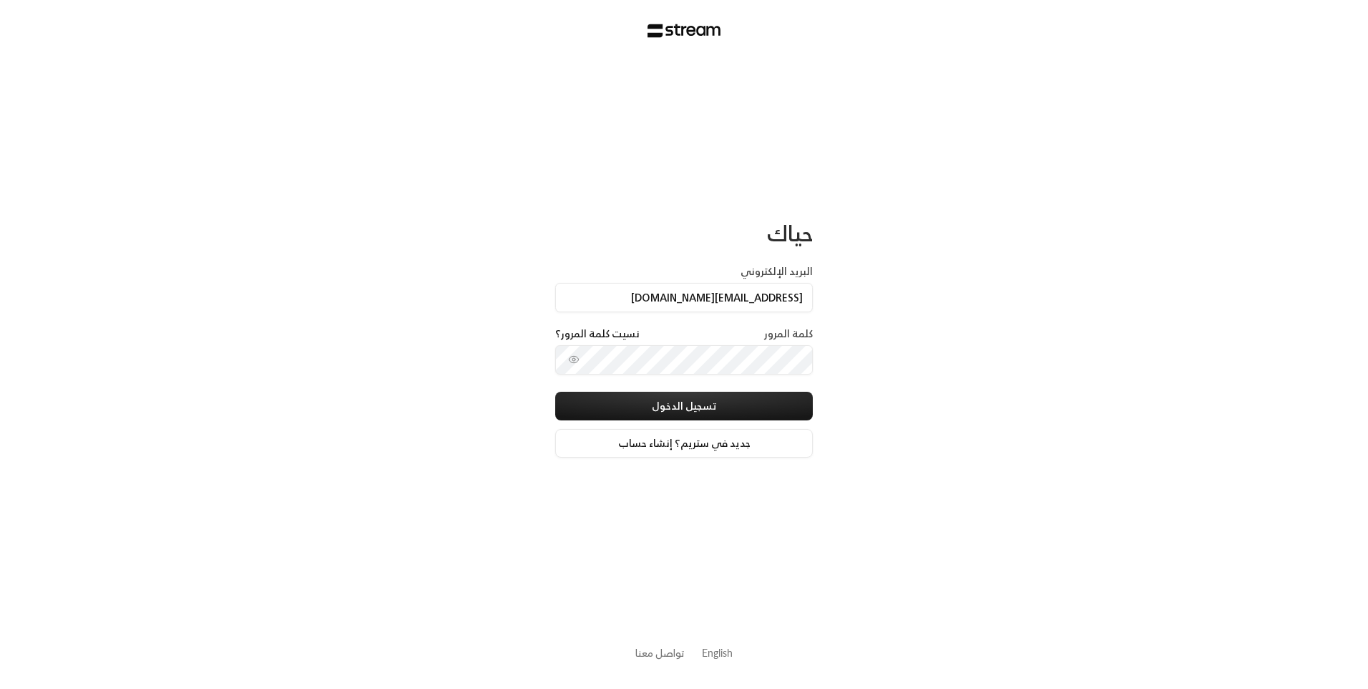  Describe the element at coordinates (684, 443) in the screenshot. I see `a: جديد في ستريم؟ إنشاء حساب` at that location.